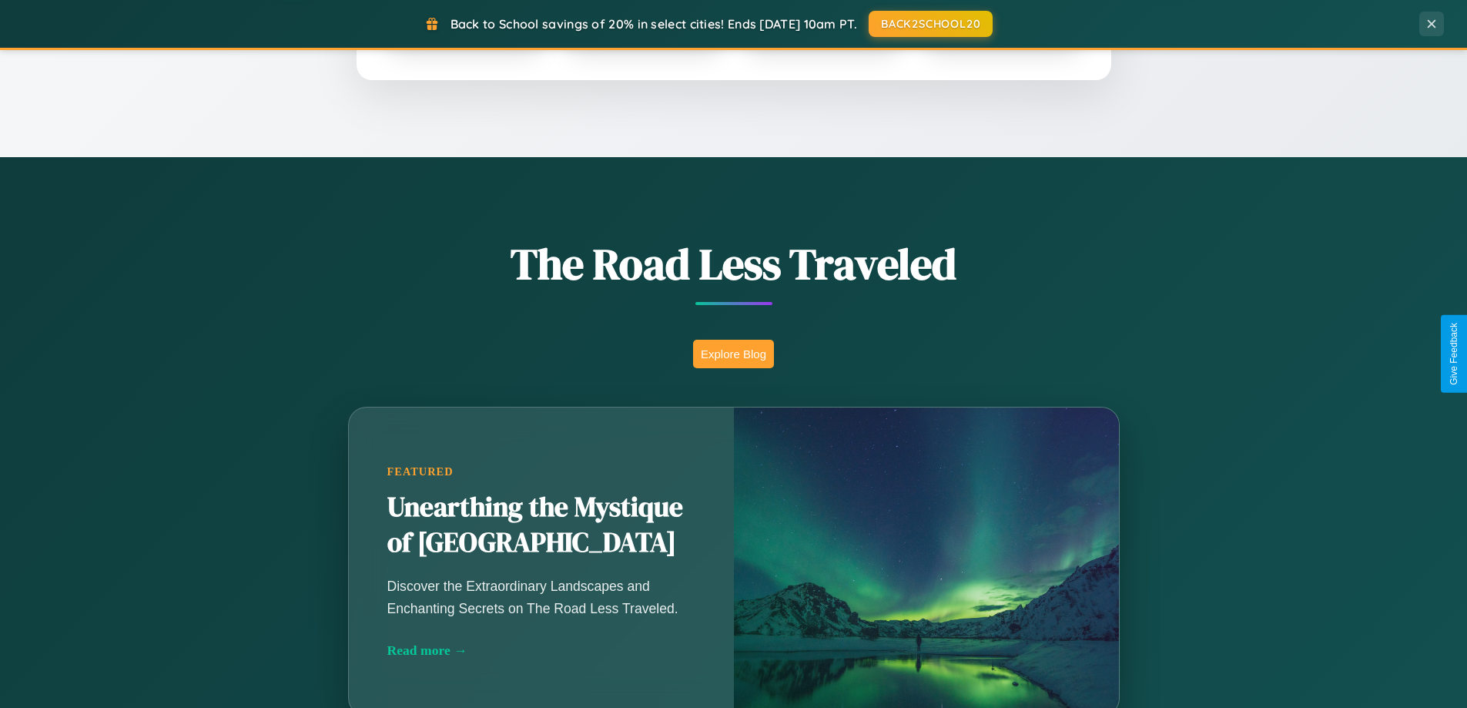  What do you see at coordinates (733, 353) in the screenshot?
I see `button: Explore Blog` at bounding box center [733, 353].